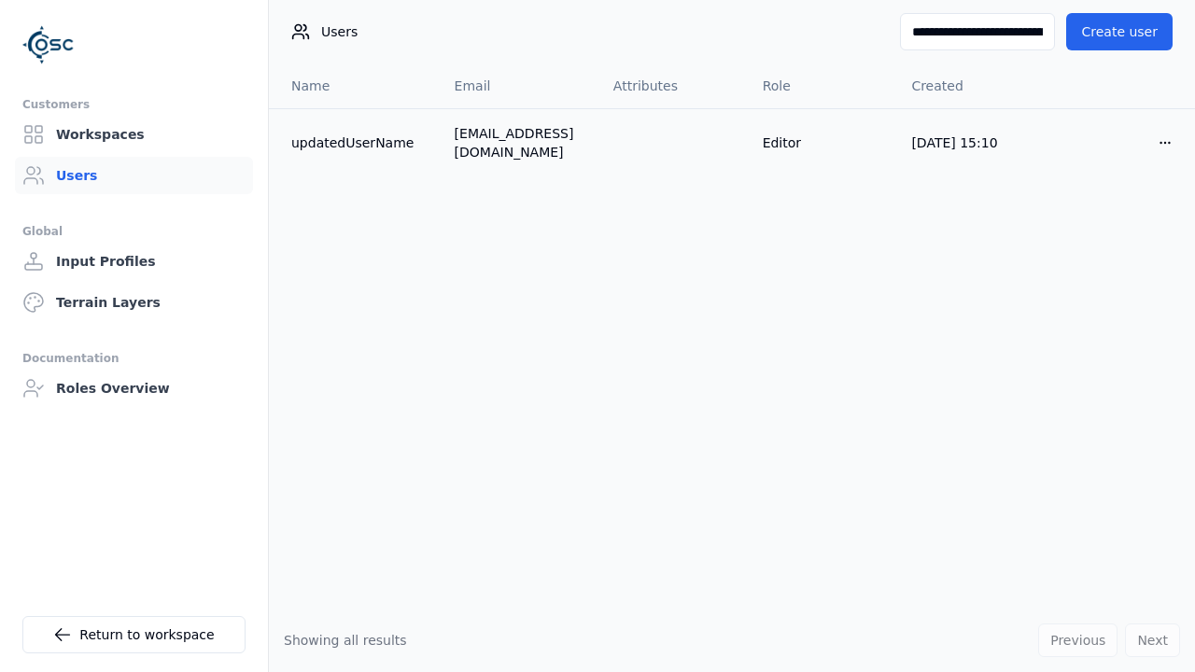  I want to click on a: Roles Overview, so click(133, 388).